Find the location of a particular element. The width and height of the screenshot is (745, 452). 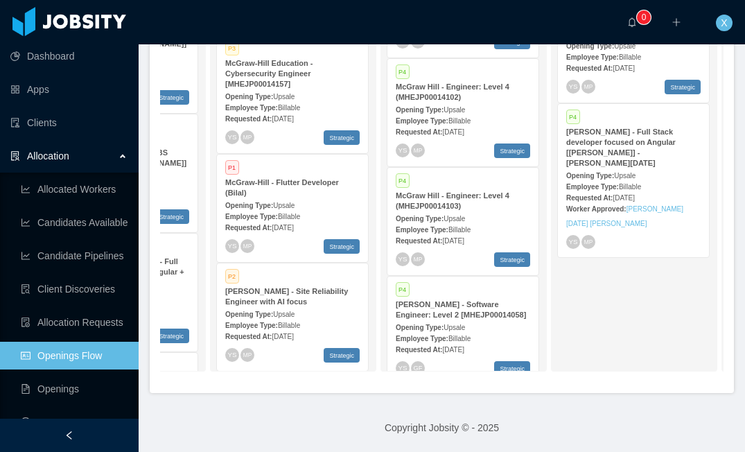

sup: 0 is located at coordinates (644, 17).